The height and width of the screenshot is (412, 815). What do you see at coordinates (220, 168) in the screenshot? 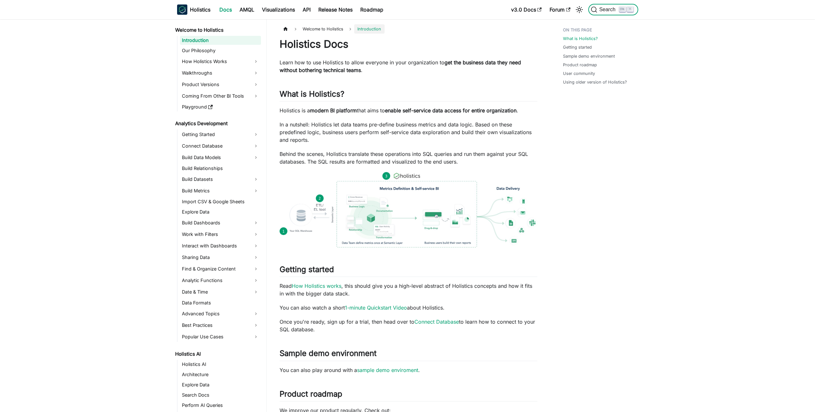
I see `a: Build Relationships` at bounding box center [220, 168].